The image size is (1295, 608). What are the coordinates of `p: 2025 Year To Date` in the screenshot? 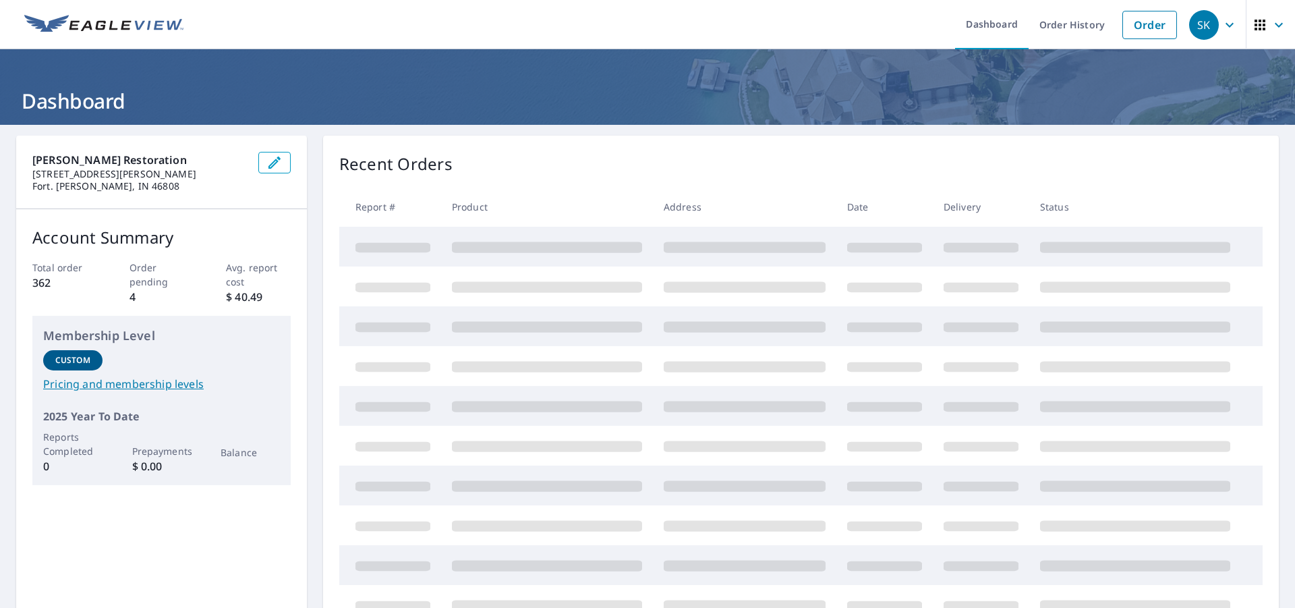 It's located at (161, 416).